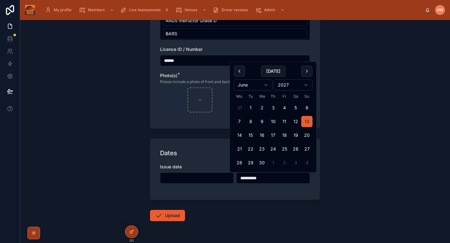  What do you see at coordinates (192, 10) in the screenshot?
I see `a: Venues` at bounding box center [192, 10].